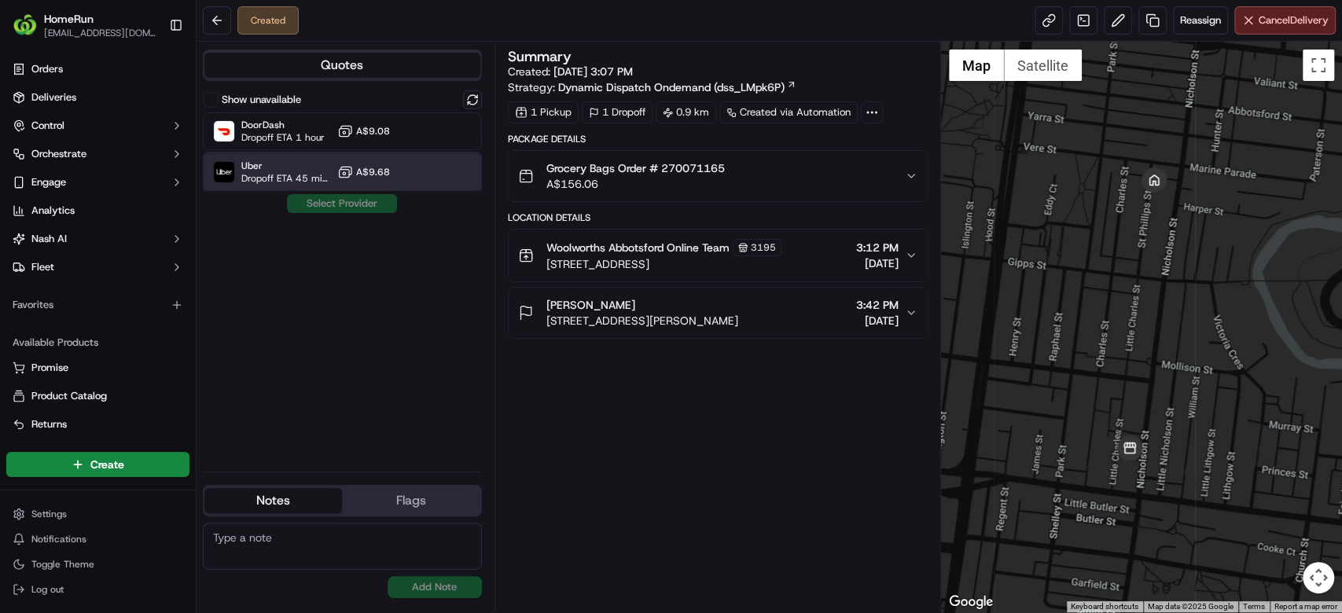 The width and height of the screenshot is (1342, 613). Describe the element at coordinates (1105, 607) in the screenshot. I see `button: Keyboard shortcuts` at that location.